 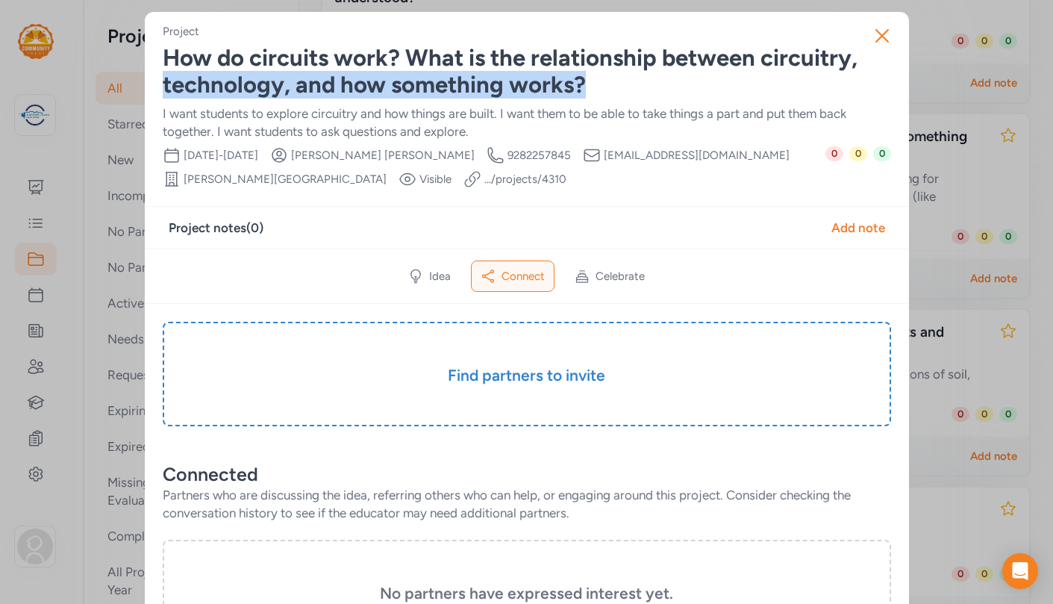 I want to click on span: 9282257845, so click(x=539, y=155).